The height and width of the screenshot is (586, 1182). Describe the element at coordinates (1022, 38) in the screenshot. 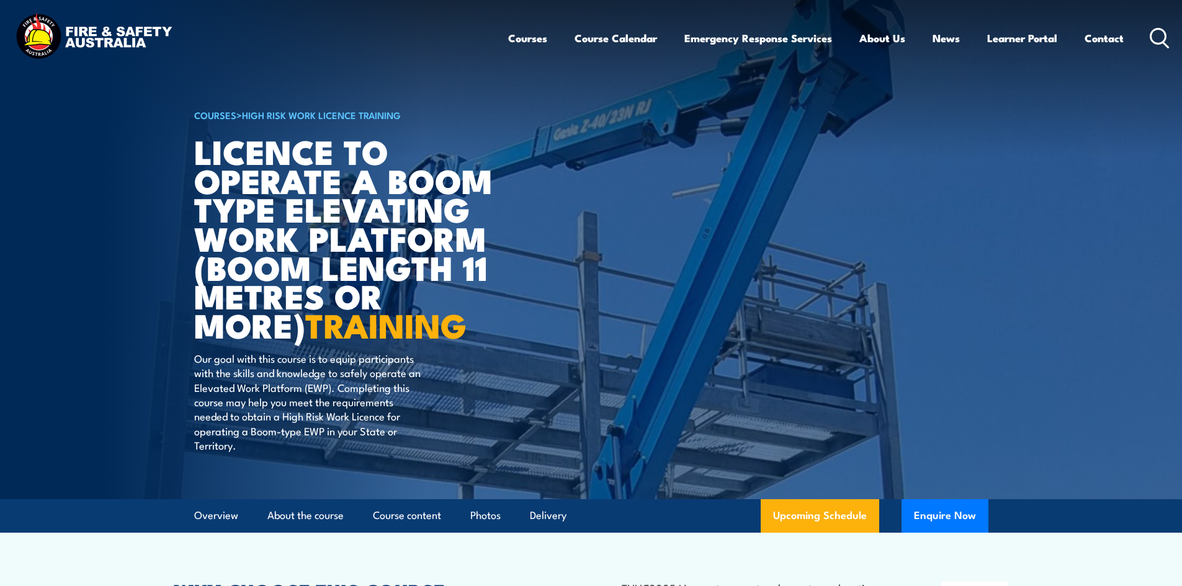

I see `a: Learner Portal` at that location.